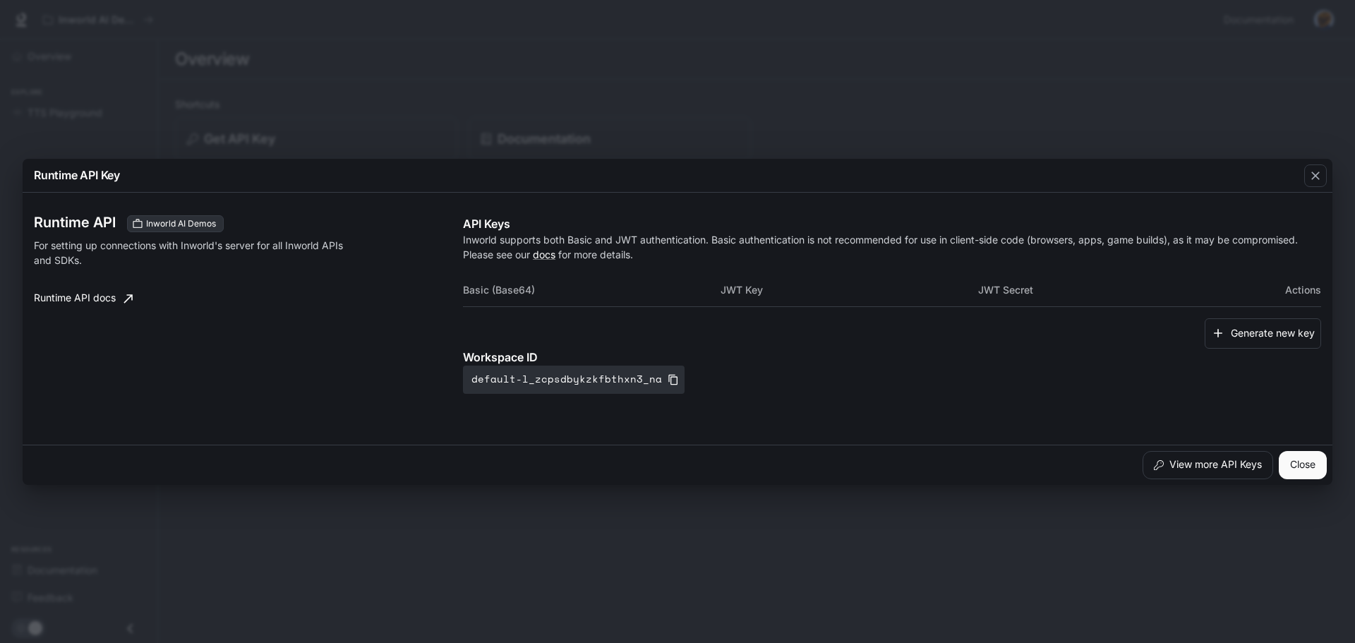 The image size is (1355, 643). I want to click on p: For setting up connections with Inworld's server for all Inworld APIs and SDKs., so click(191, 253).